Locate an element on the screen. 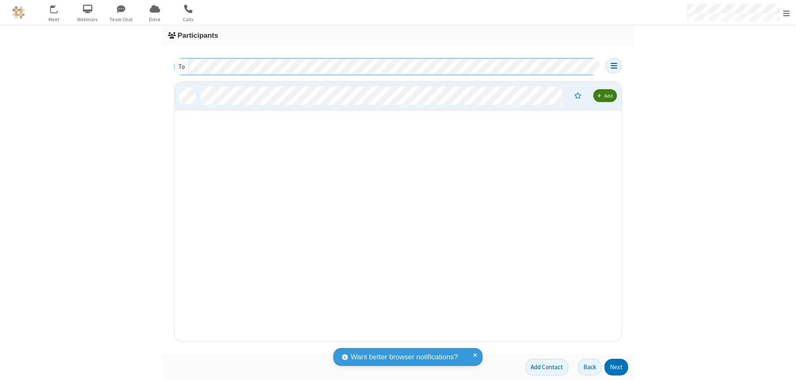  button: Next is located at coordinates (616, 367).